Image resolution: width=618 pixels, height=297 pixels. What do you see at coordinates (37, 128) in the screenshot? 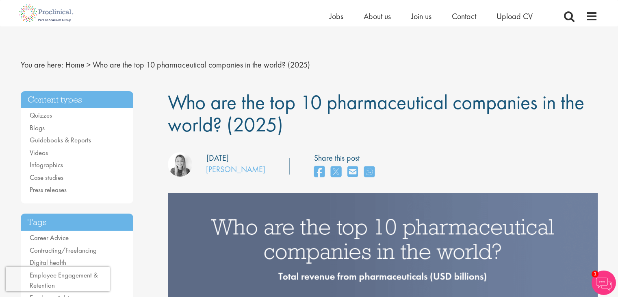
I see `a: Blogs` at bounding box center [37, 128].